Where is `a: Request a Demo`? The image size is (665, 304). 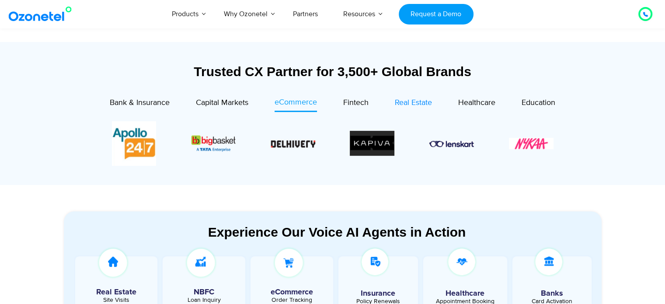 a: Request a Demo is located at coordinates (436, 14).